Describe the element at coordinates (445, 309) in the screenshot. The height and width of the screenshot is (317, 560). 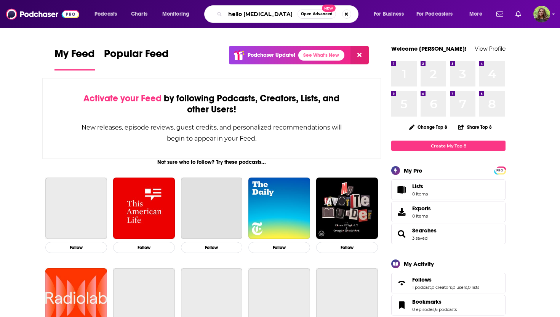
I see `a: 6 podcasts` at that location.